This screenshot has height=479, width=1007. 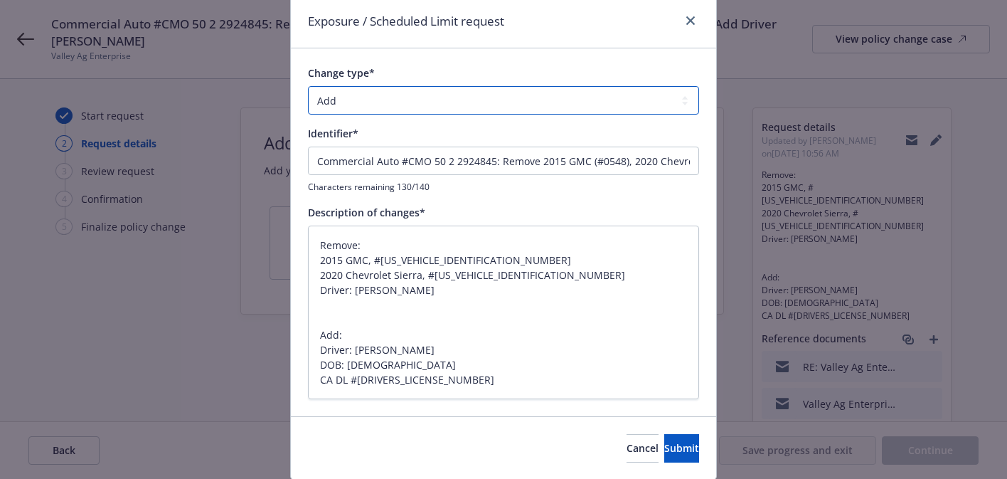 What do you see at coordinates (406, 21) in the screenshot?
I see `h1: Exposure / Scheduled Limit request` at bounding box center [406, 21].